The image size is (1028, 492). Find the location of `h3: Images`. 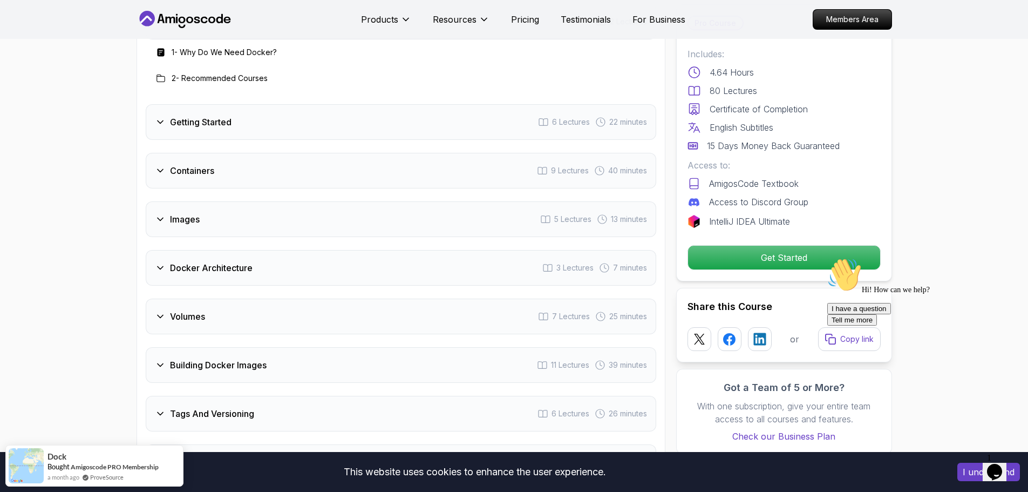

h3: Images is located at coordinates (185, 219).